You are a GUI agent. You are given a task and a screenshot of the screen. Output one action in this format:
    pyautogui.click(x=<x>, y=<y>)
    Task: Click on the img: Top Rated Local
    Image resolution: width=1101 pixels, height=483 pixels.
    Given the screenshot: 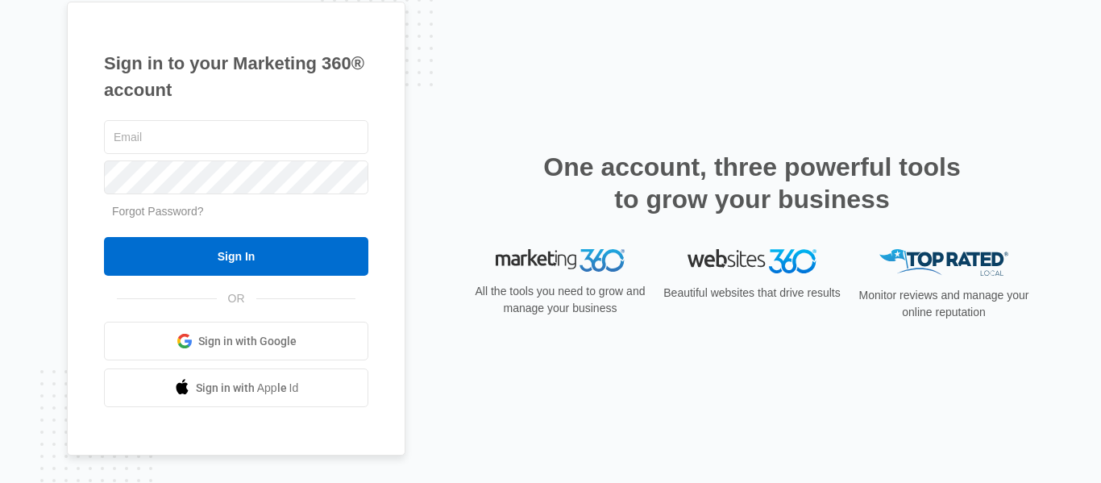 What is the action you would take?
    pyautogui.click(x=944, y=262)
    